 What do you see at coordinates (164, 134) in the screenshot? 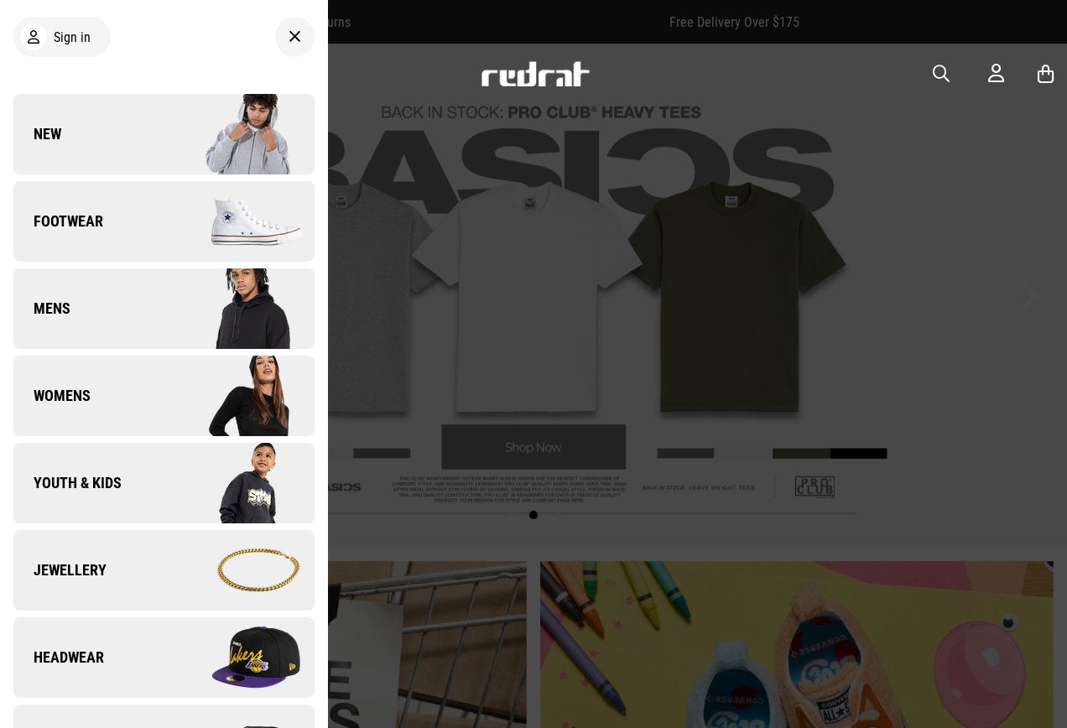
I see `a: New Company` at bounding box center [164, 134].